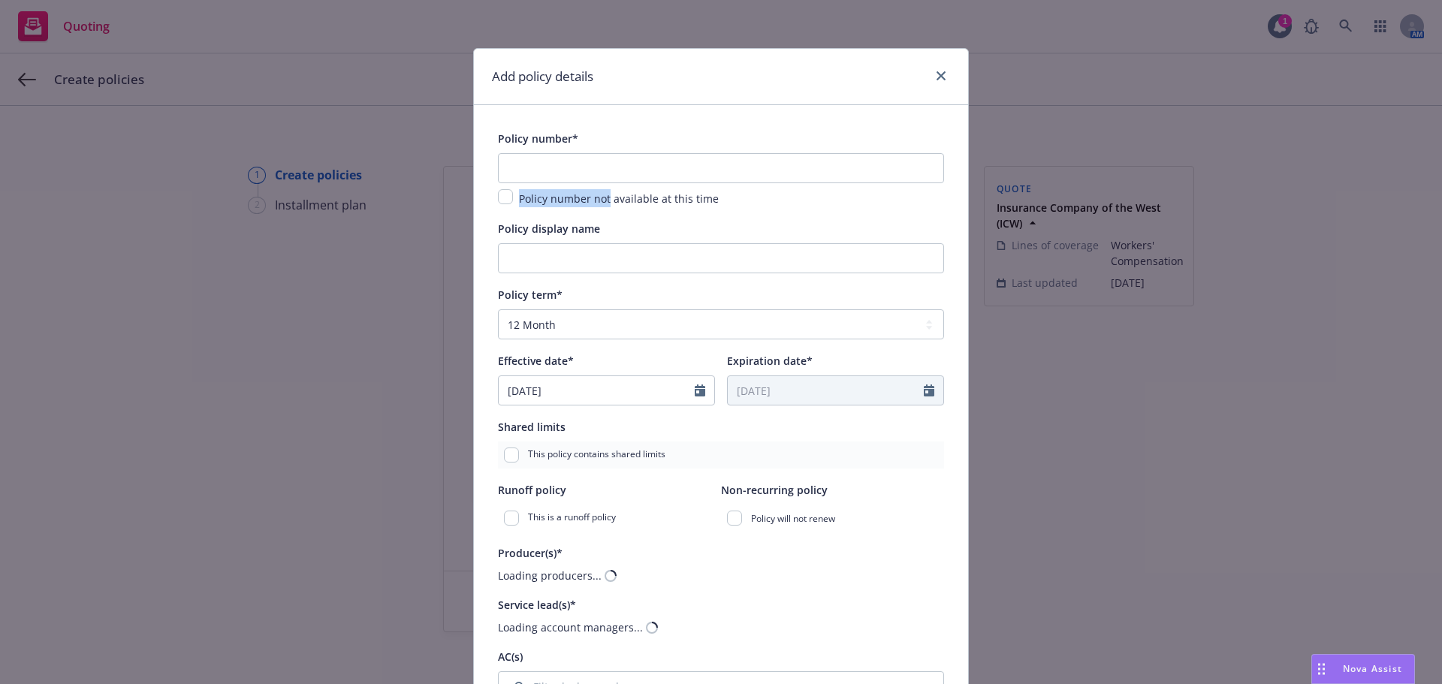 The image size is (1442, 684). I want to click on span: Shared limits, so click(532, 426).